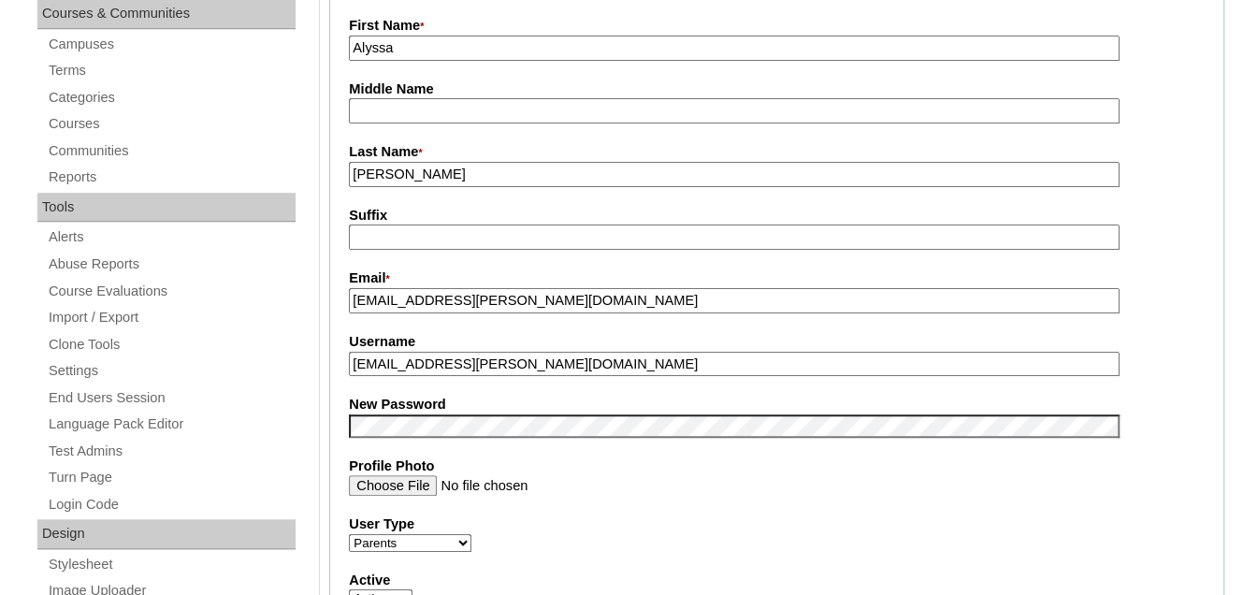  What do you see at coordinates (776, 404) in the screenshot?
I see `label: New Password` at bounding box center [776, 404].